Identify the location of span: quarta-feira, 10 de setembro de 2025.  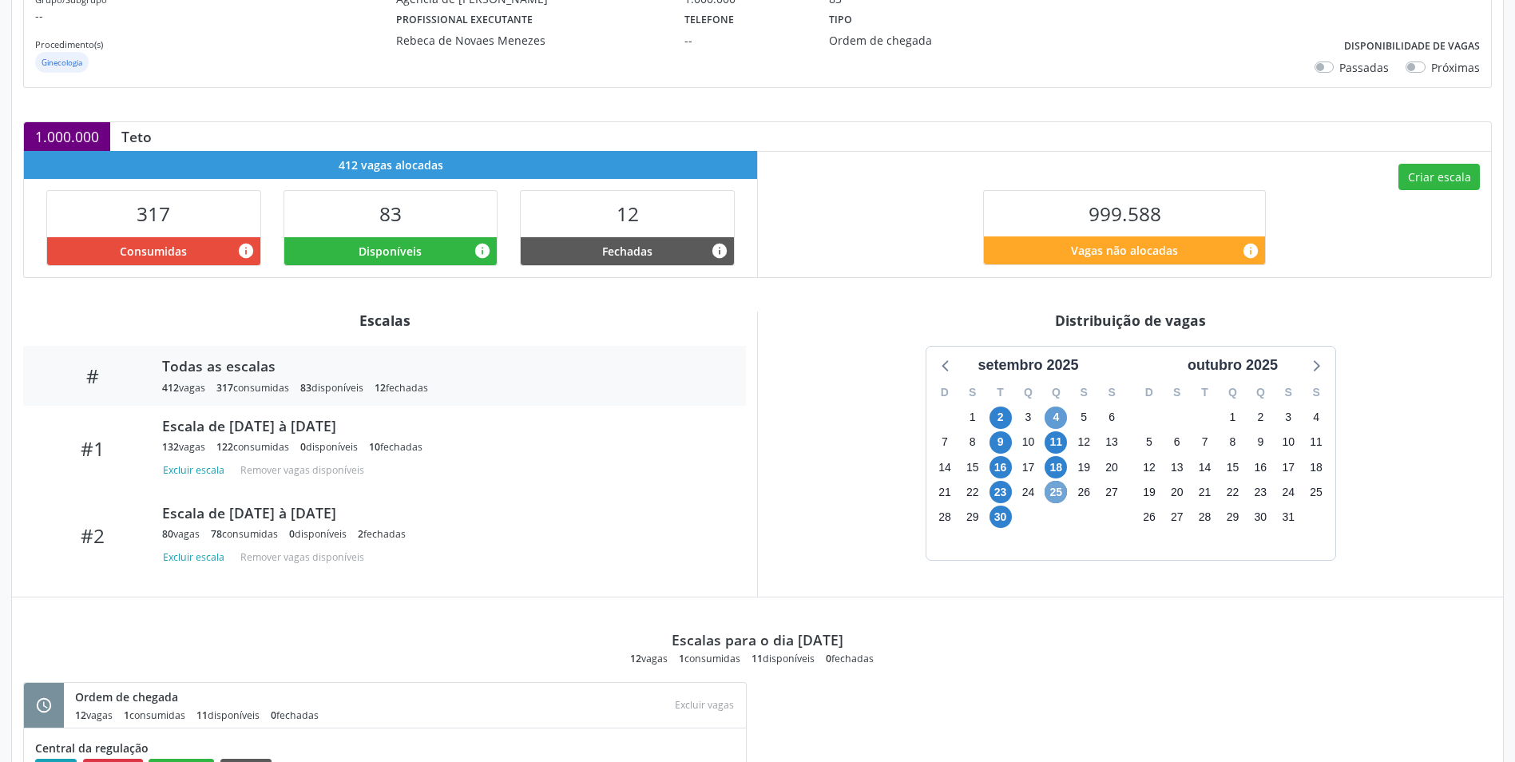
(1028, 442).